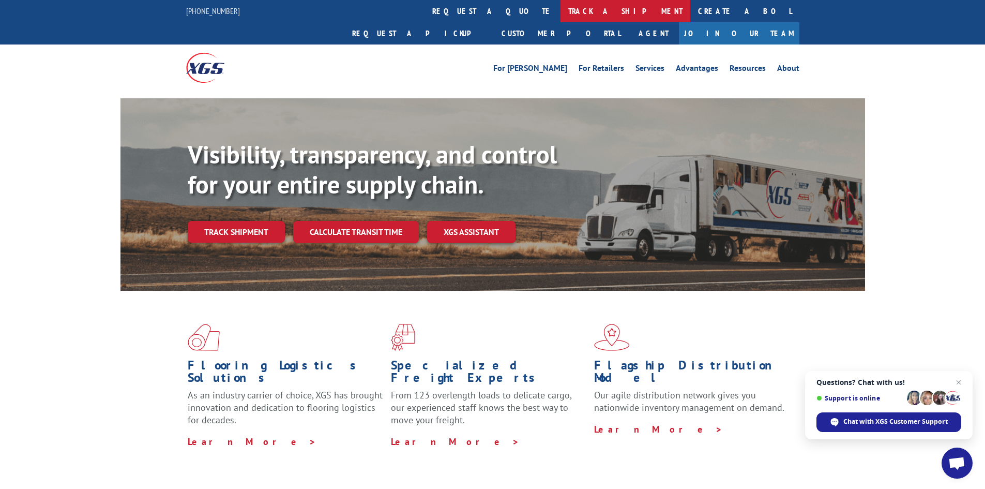 The height and width of the screenshot is (489, 985). I want to click on a: Resources, so click(748, 70).